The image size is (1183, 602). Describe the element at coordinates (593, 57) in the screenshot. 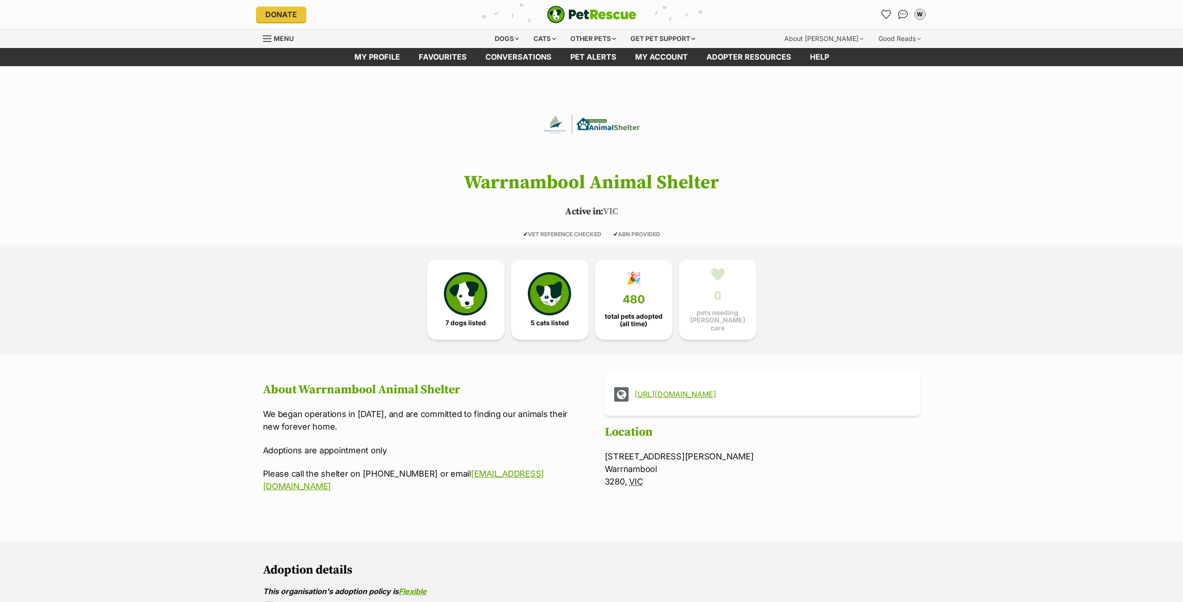

I see `a: Pet alerts` at that location.